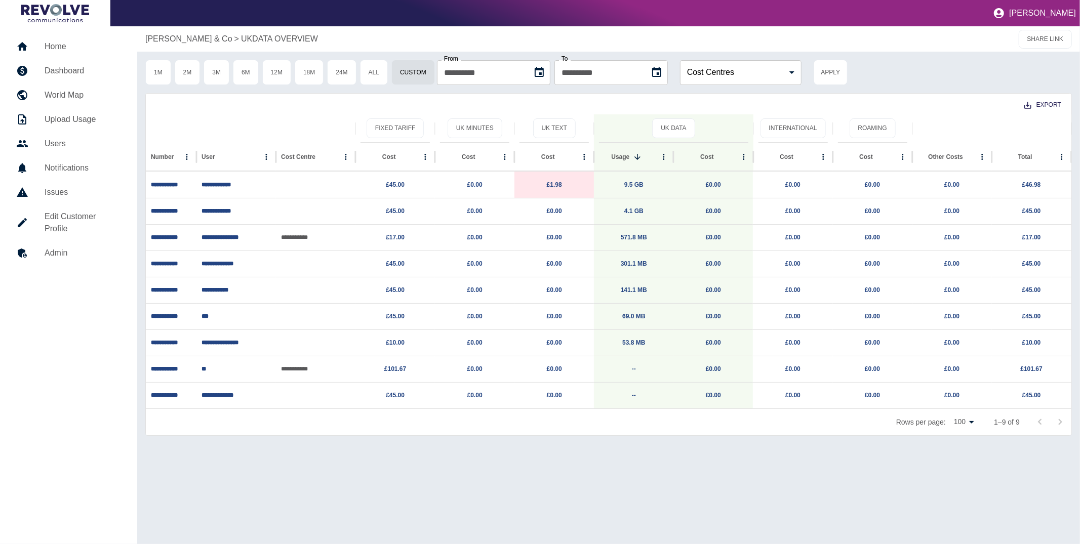  I want to click on a: Admin, so click(68, 253).